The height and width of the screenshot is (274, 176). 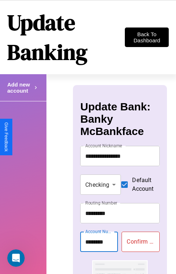 What do you see at coordinates (146, 37) in the screenshot?
I see `button: Back To Dashboard` at bounding box center [146, 37].